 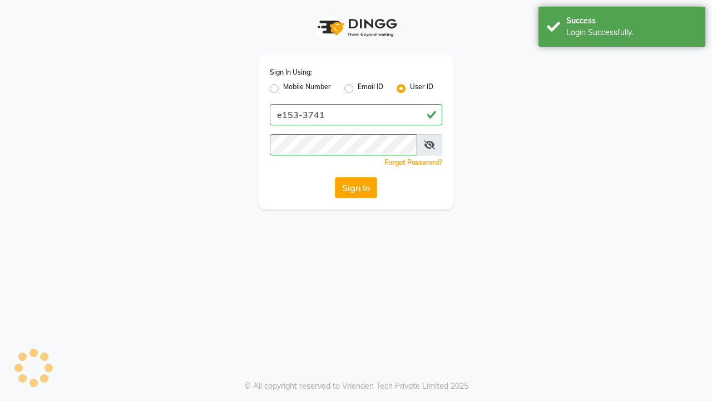 I want to click on div: Login Successfully., so click(x=632, y=32).